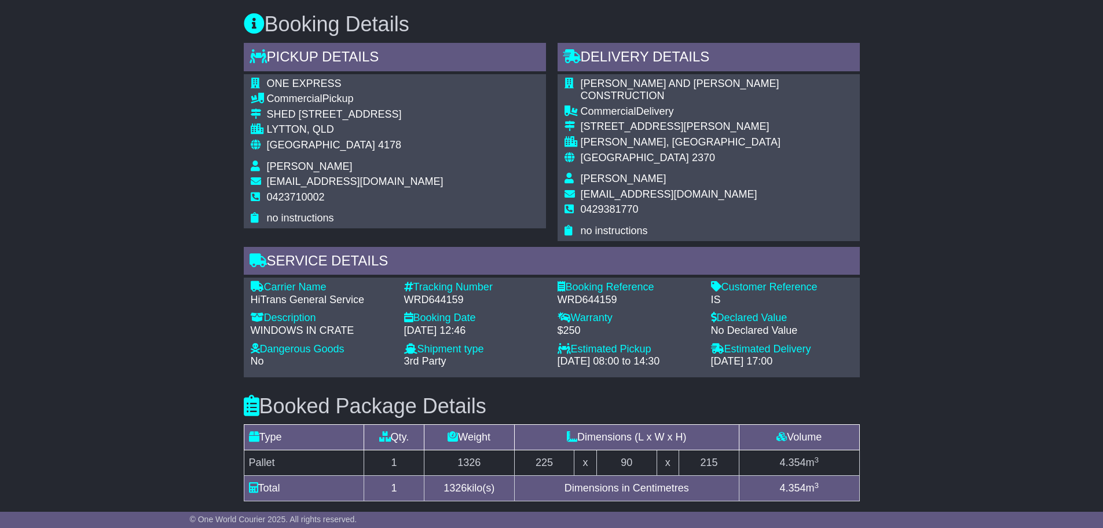 This screenshot has width=1103, height=528. Describe the element at coordinates (544, 463) in the screenshot. I see `td: 225` at that location.